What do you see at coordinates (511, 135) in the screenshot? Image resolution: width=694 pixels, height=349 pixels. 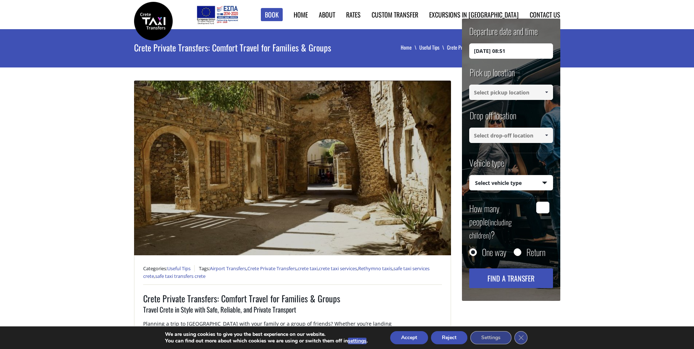 I see `input: Select drop-off location` at bounding box center [511, 135].